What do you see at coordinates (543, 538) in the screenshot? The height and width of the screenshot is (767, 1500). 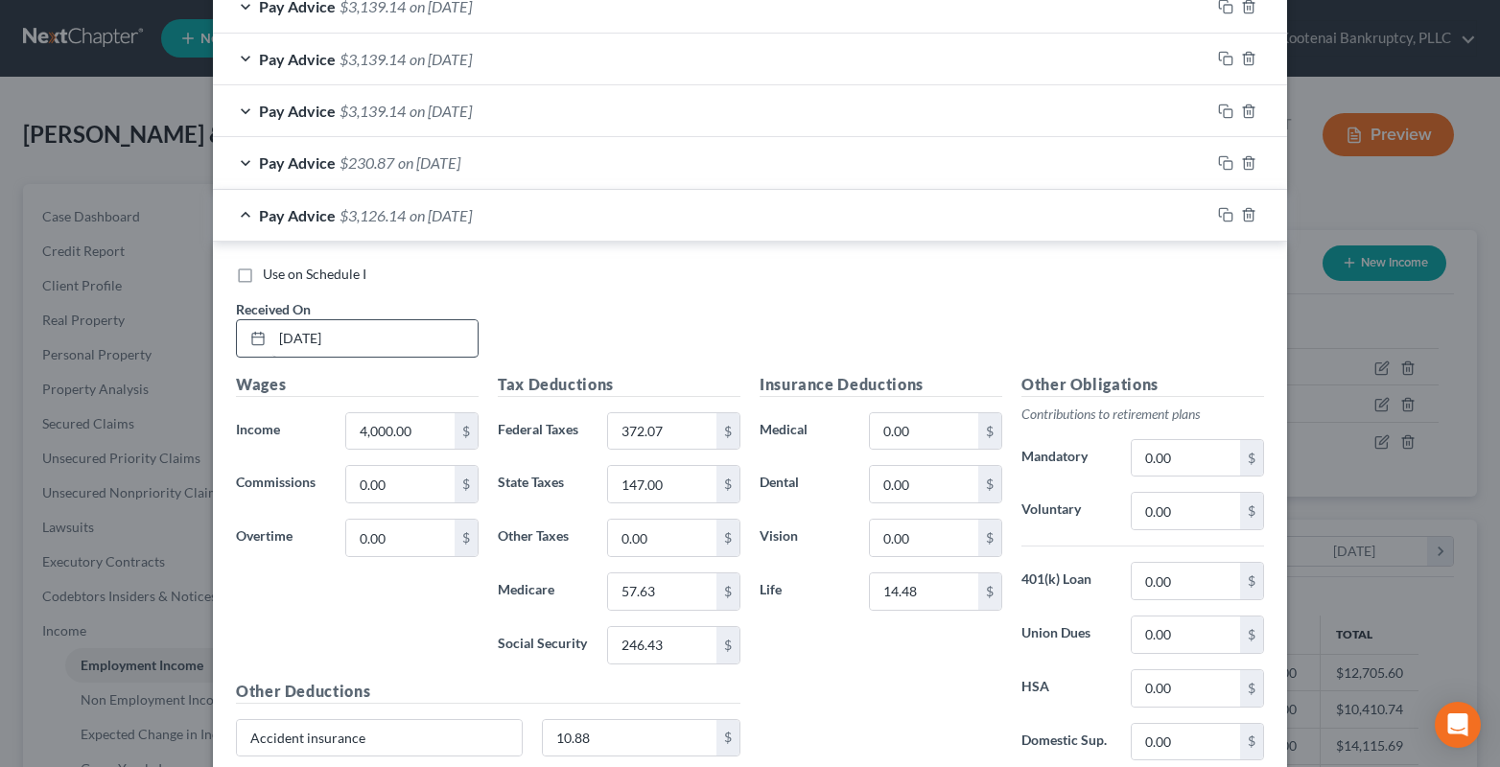 I see `label: Other Taxes` at bounding box center [543, 538].